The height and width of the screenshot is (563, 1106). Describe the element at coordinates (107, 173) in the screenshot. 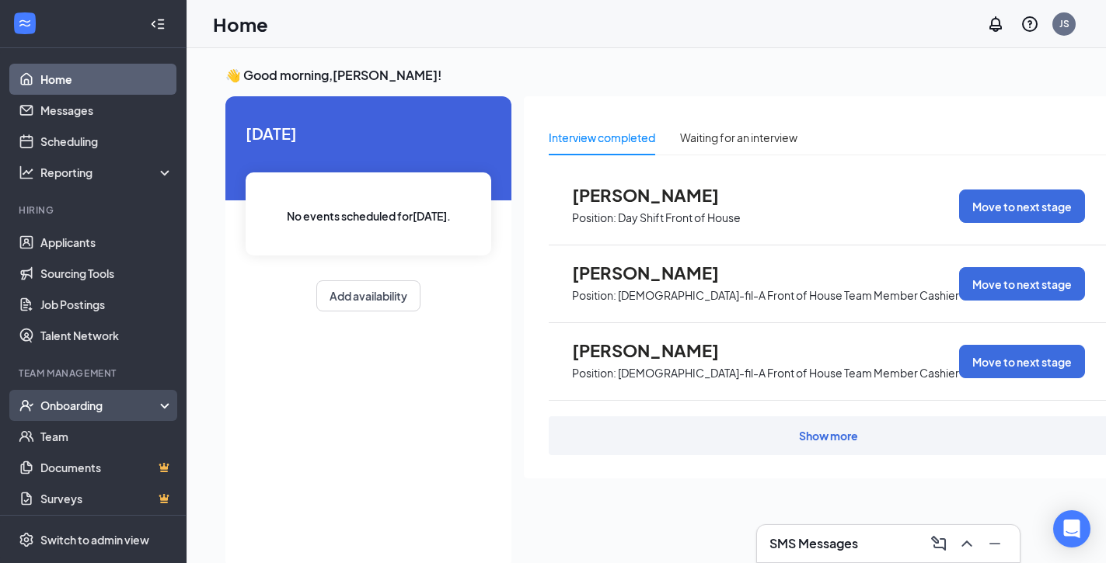

I see `div: Reporting` at that location.